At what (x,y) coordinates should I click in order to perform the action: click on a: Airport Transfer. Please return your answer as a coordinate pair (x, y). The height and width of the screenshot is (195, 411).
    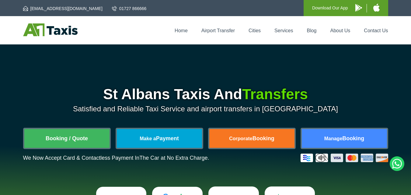
    Looking at the image, I should click on (218, 30).